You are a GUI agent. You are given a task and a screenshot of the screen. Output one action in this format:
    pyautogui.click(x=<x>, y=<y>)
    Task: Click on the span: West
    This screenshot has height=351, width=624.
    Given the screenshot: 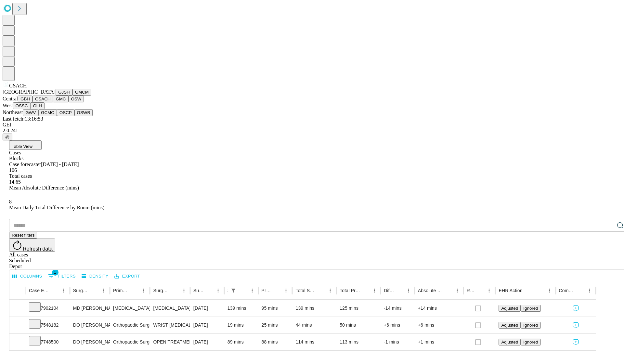 What is the action you would take?
    pyautogui.click(x=8, y=105)
    